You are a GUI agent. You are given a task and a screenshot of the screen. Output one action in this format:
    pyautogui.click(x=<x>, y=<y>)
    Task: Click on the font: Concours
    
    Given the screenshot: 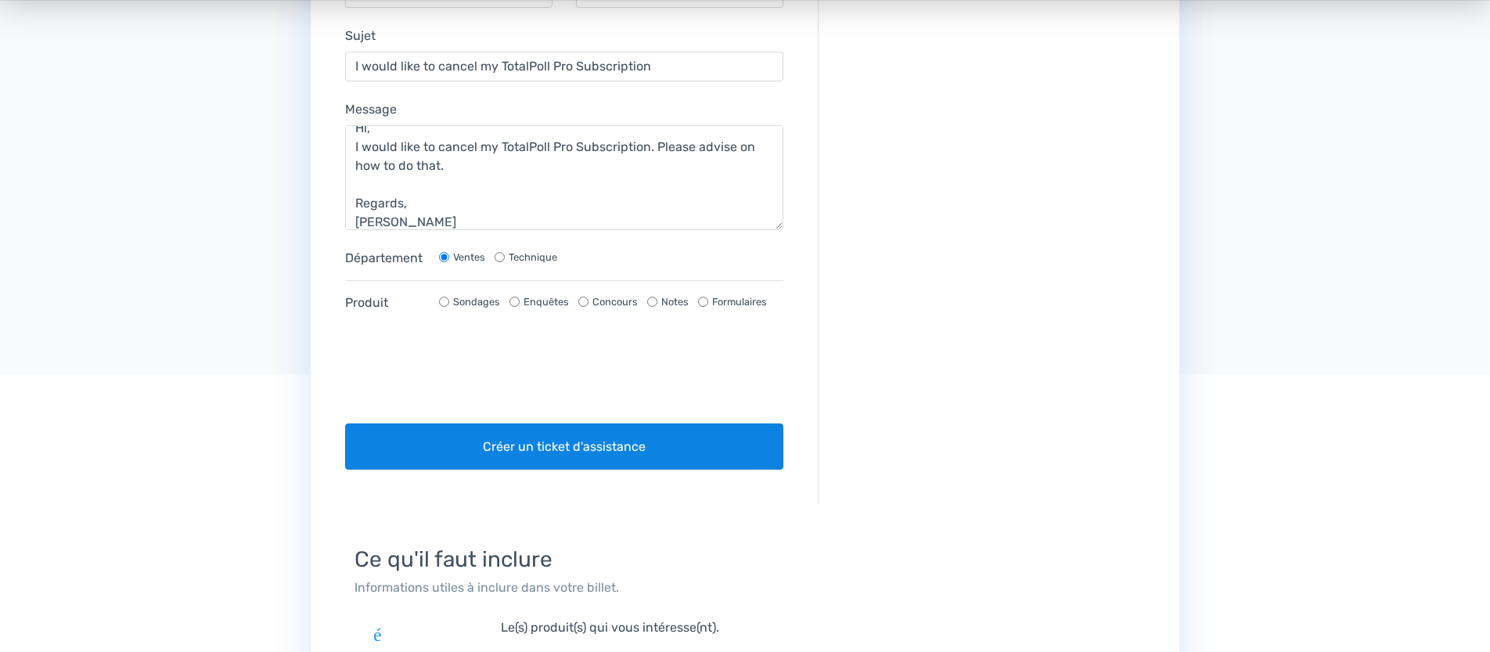 What is the action you would take?
    pyautogui.click(x=615, y=301)
    